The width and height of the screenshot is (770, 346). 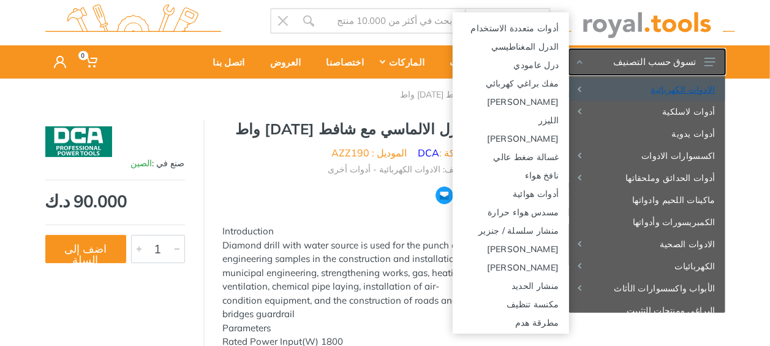 I want to click on li: التصنيف: الادوات الكهربائية - أدوات أخرى, so click(x=401, y=169).